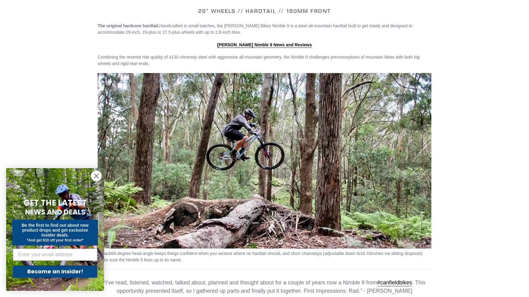  Describe the element at coordinates (265, 11) in the screenshot. I see `strong: 29" WHEELS // HARDTAIL // 150mm FRONT` at that location.